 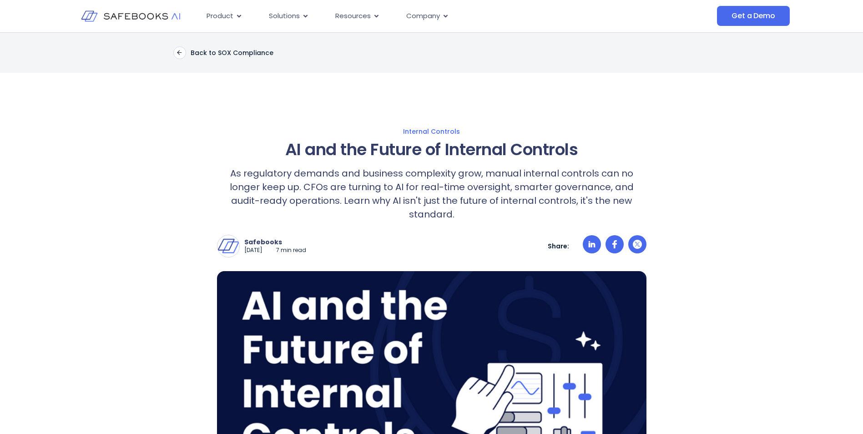 I want to click on a: Back to SOX Compliance, so click(x=223, y=53).